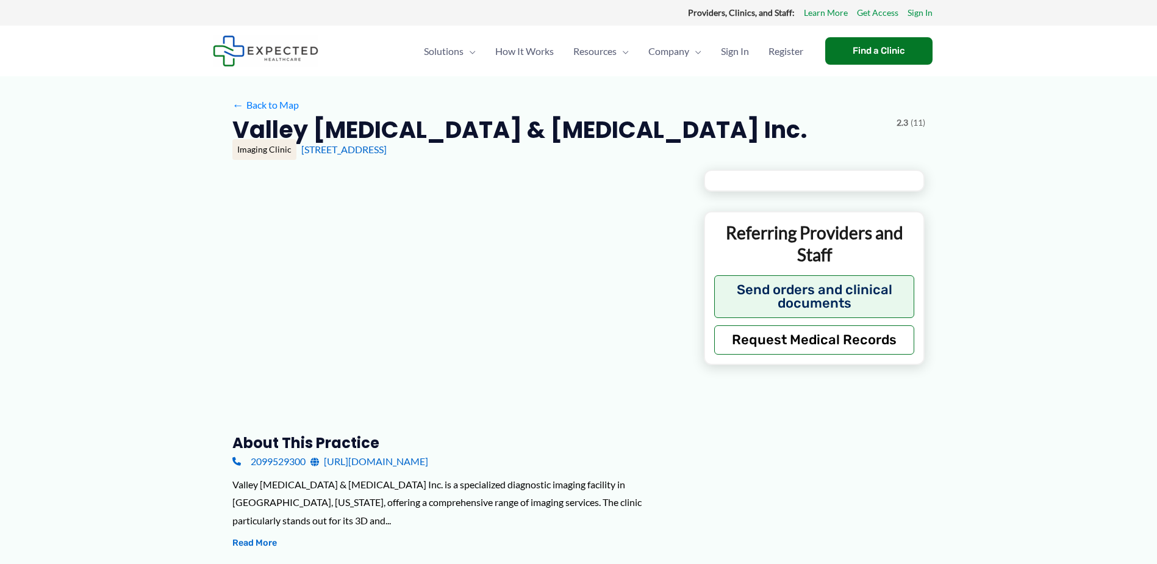 Image resolution: width=1157 pixels, height=564 pixels. What do you see at coordinates (595, 51) in the screenshot?
I see `span: Resources` at bounding box center [595, 51].